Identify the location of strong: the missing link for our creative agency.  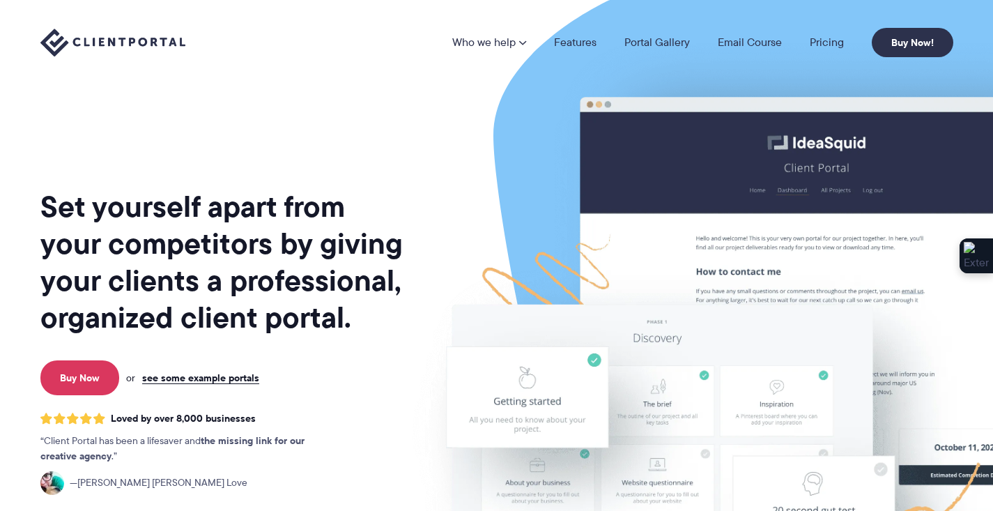
(172, 448).